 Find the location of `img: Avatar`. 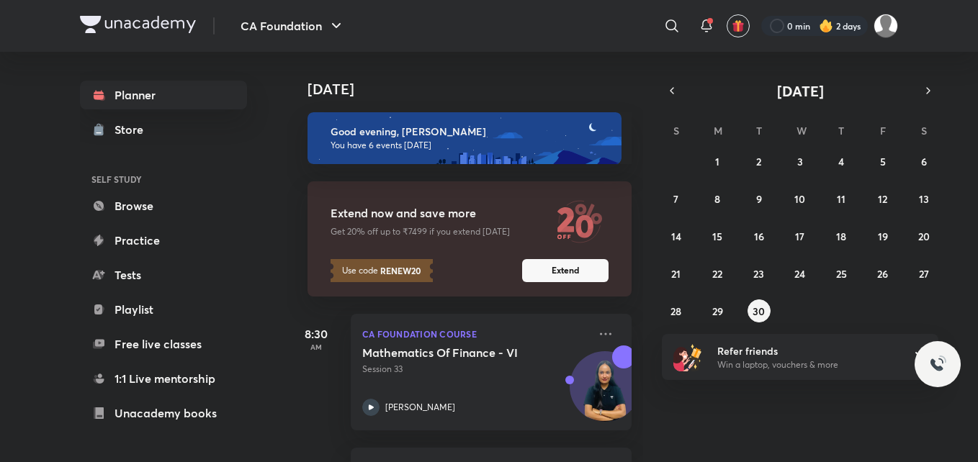

img: Avatar is located at coordinates (605, 394).